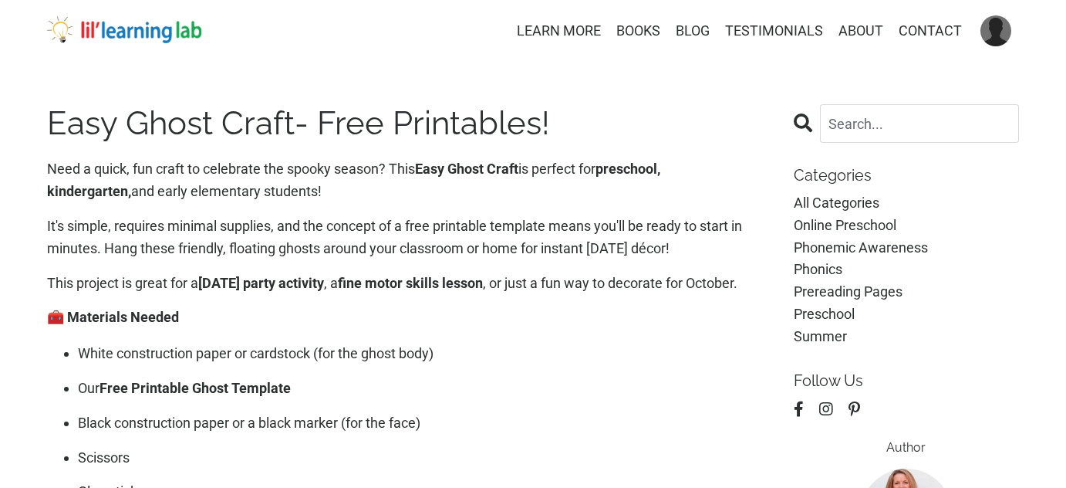  I want to click on img: User Avatar, so click(996, 31).